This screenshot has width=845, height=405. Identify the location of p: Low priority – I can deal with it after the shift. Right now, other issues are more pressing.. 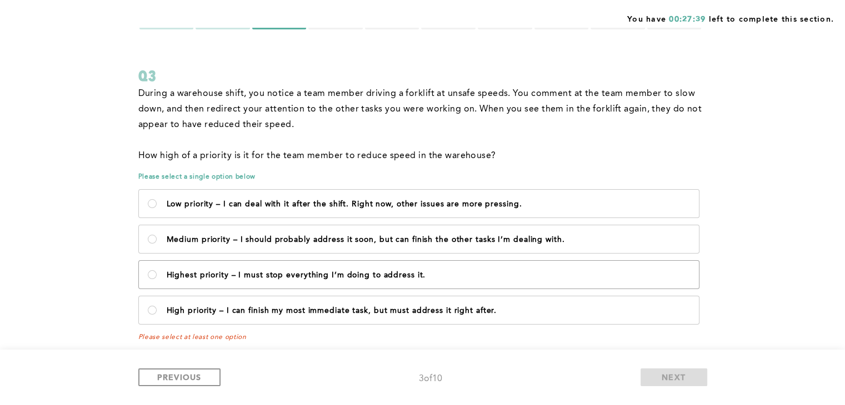
(428, 204).